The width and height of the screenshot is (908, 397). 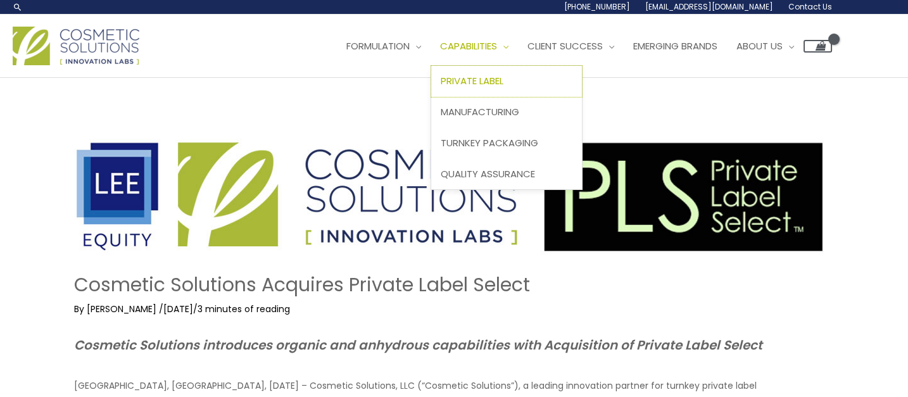 What do you see at coordinates (507, 81) in the screenshot?
I see `a: Private Label` at bounding box center [507, 81].